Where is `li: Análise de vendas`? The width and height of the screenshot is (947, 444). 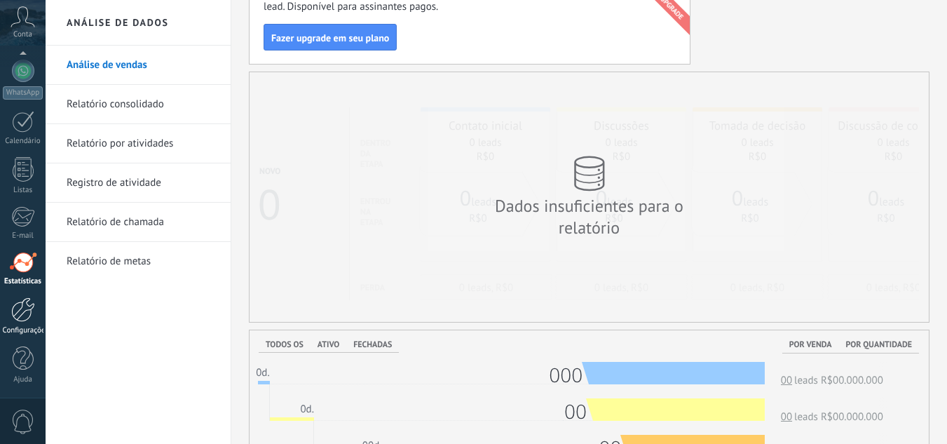 li: Análise de vendas is located at coordinates (138, 65).